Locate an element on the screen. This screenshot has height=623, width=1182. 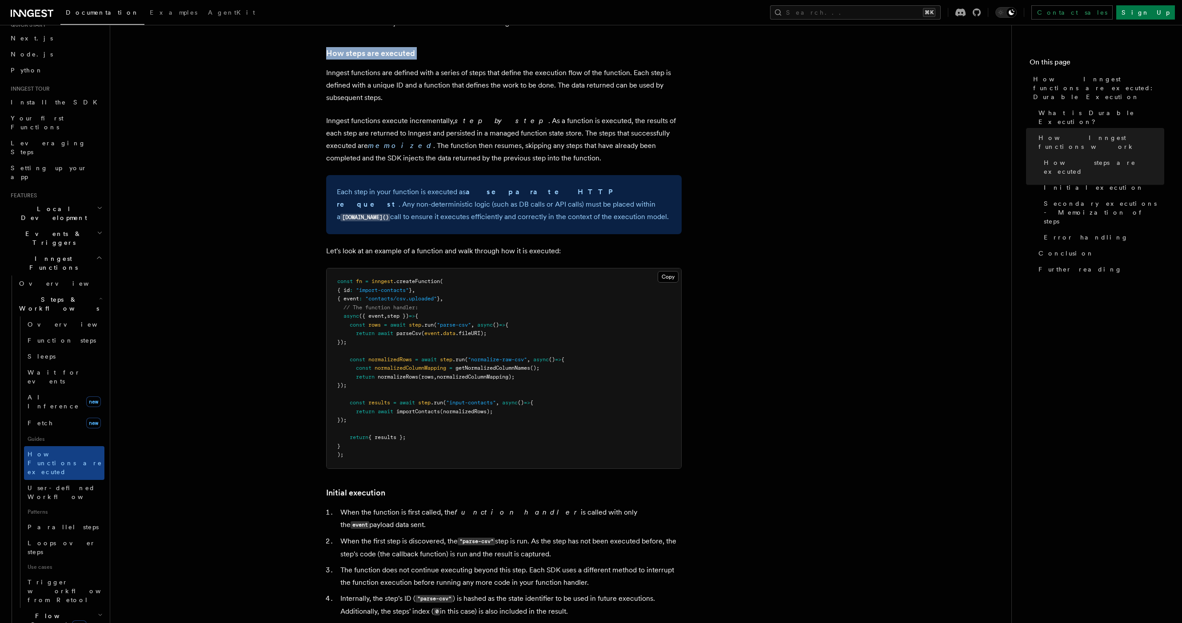
span: Local Development is located at coordinates (52, 213).